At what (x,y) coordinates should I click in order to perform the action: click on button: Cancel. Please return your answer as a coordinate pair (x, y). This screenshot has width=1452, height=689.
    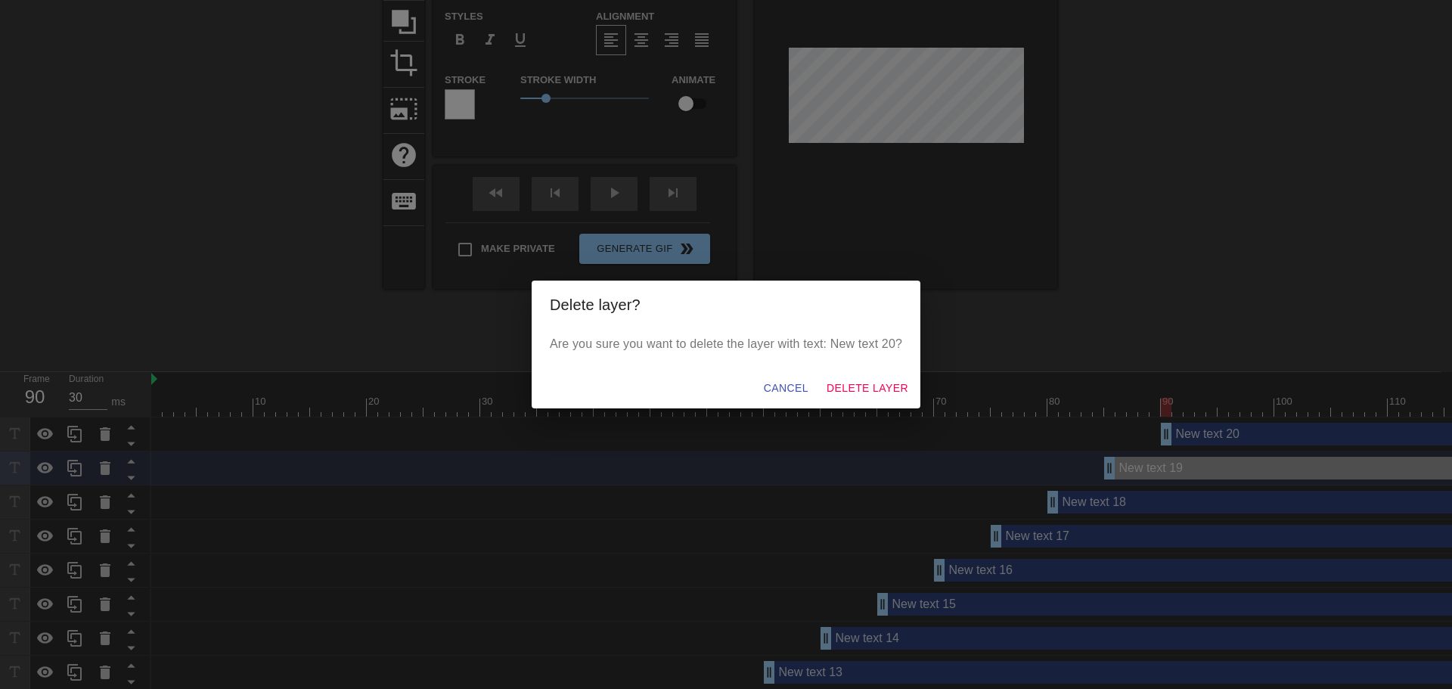
    Looking at the image, I should click on (786, 388).